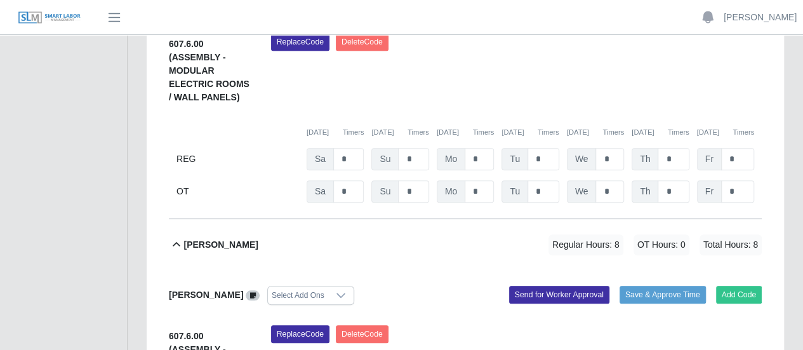  What do you see at coordinates (662, 294) in the screenshot?
I see `button: Save & Approve Time` at bounding box center [662, 294].